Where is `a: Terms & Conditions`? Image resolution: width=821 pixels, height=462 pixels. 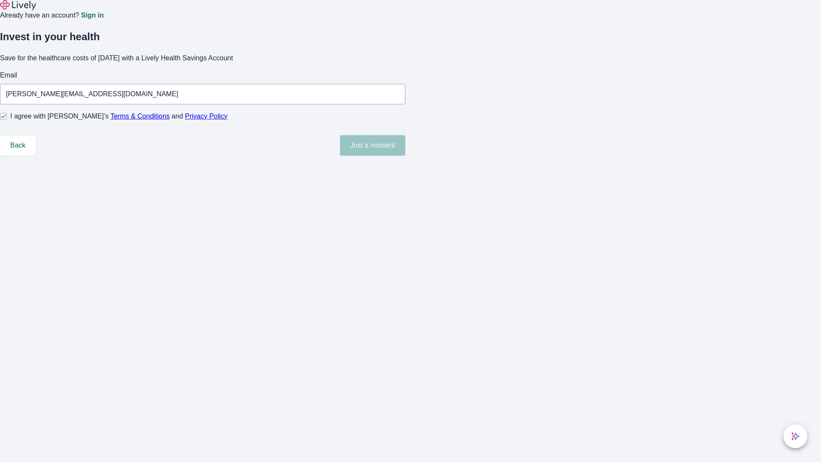
a: Terms & Conditions is located at coordinates (140, 116).